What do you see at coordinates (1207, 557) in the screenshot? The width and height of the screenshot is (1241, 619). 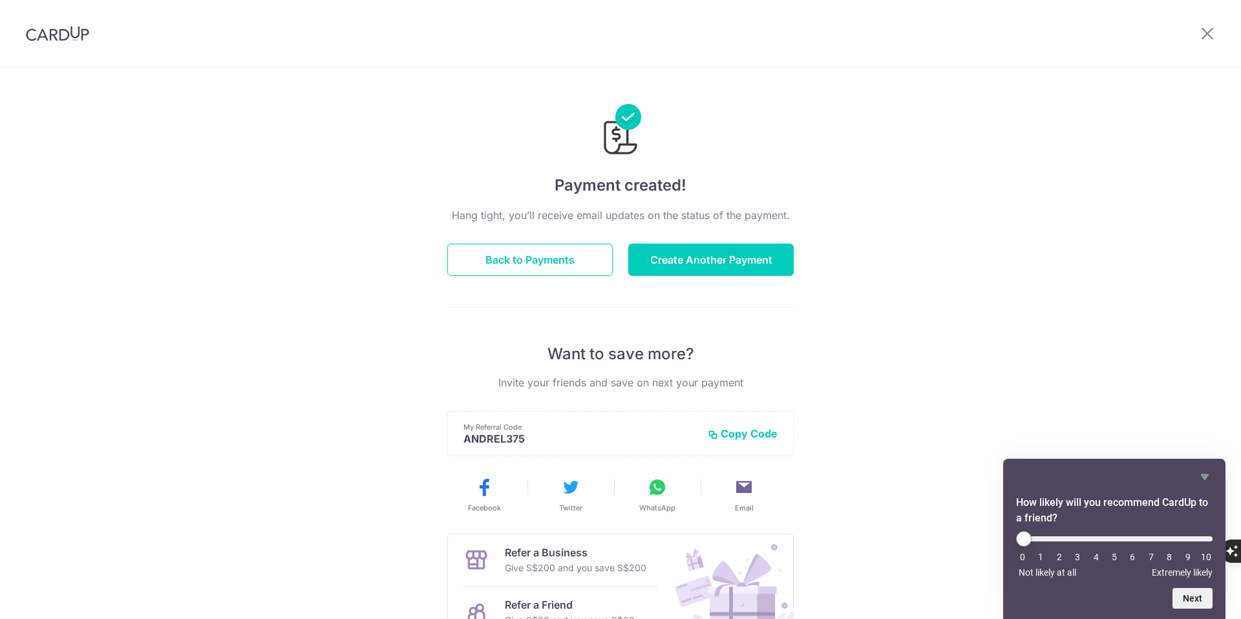 I see `li: 10` at bounding box center [1207, 557].